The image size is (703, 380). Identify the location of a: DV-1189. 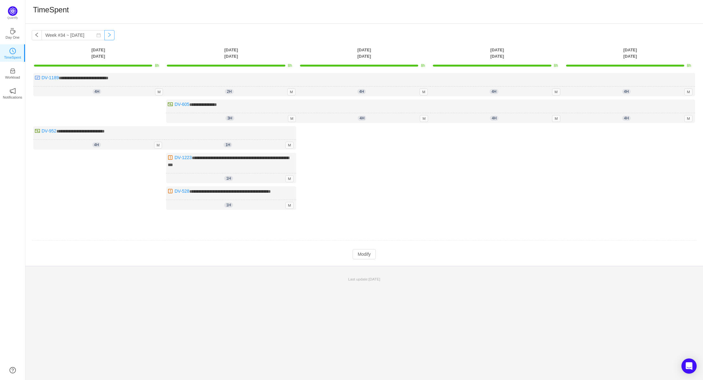
(50, 78).